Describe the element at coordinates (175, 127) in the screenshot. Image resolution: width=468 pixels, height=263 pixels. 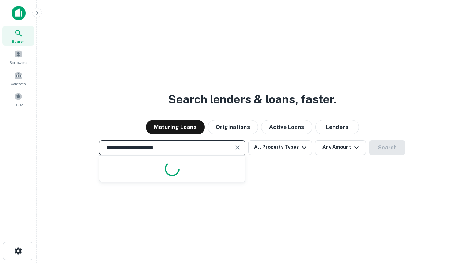
I see `button: Maturing Loans` at that location.